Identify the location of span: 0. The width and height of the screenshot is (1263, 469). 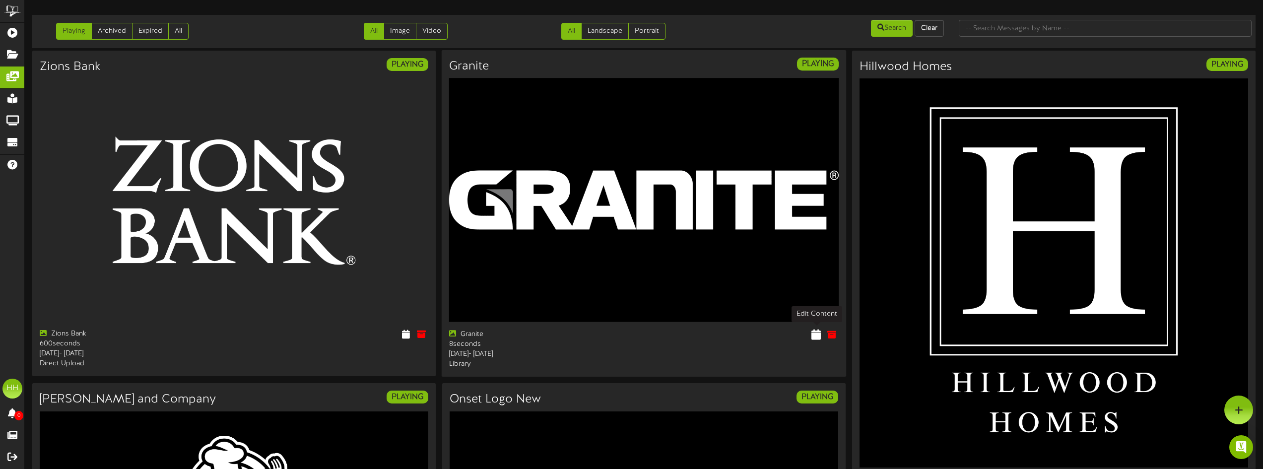
(19, 416).